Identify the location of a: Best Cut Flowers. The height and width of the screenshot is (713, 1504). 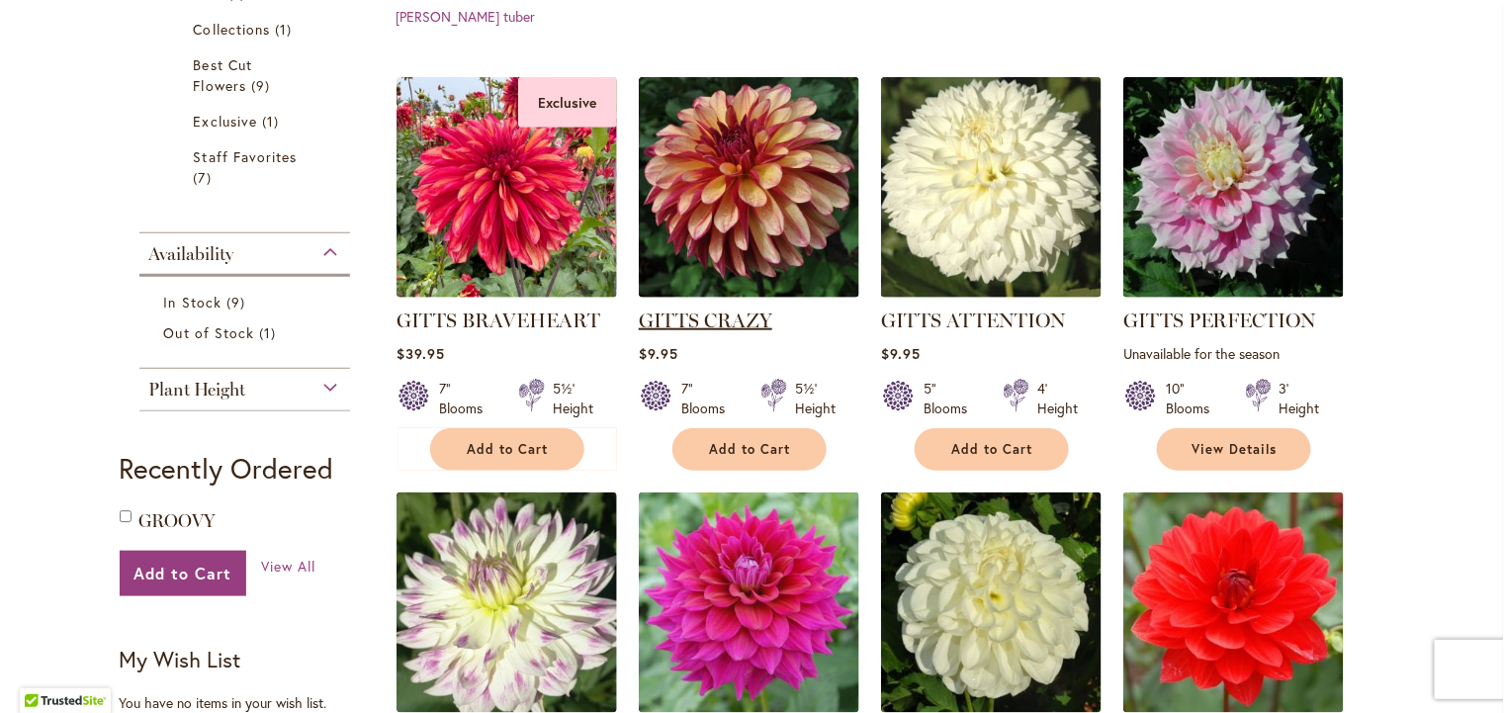
(247, 75).